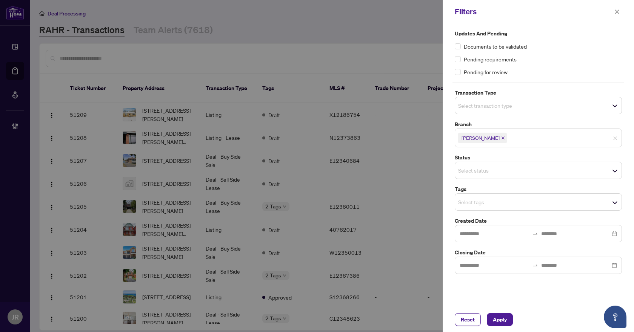 The height and width of the screenshot is (332, 634). I want to click on label: Closing Date, so click(538, 253).